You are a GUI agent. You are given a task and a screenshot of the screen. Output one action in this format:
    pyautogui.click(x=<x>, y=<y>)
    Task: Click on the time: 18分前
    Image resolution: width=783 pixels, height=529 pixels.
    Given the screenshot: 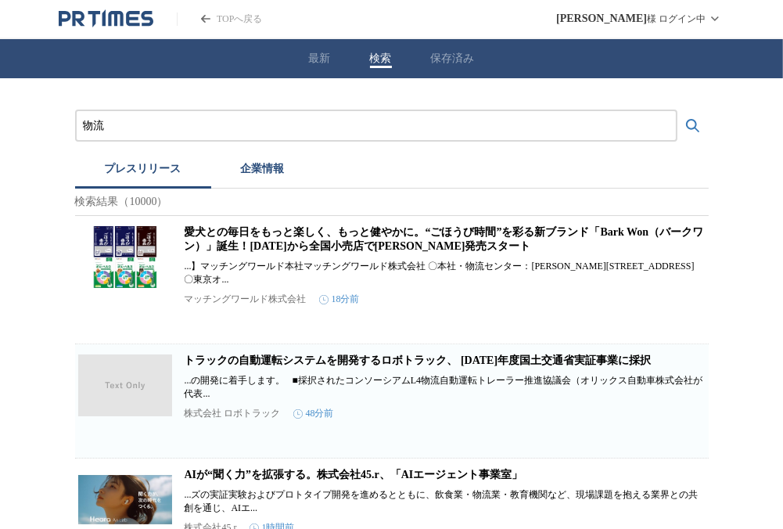 What is the action you would take?
    pyautogui.click(x=340, y=299)
    